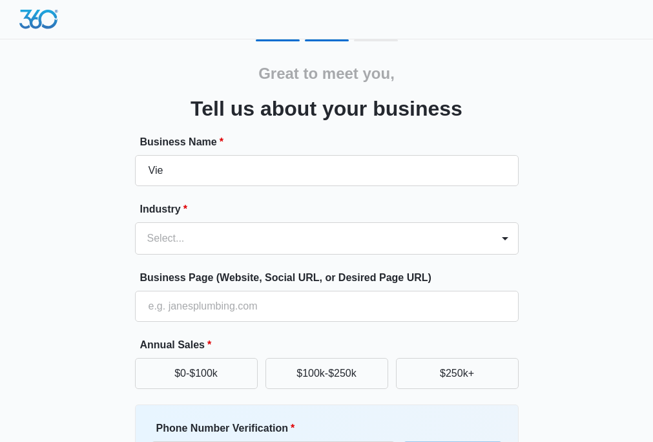  Describe the element at coordinates (327, 373) in the screenshot. I see `button: $100k-$250k` at that location.